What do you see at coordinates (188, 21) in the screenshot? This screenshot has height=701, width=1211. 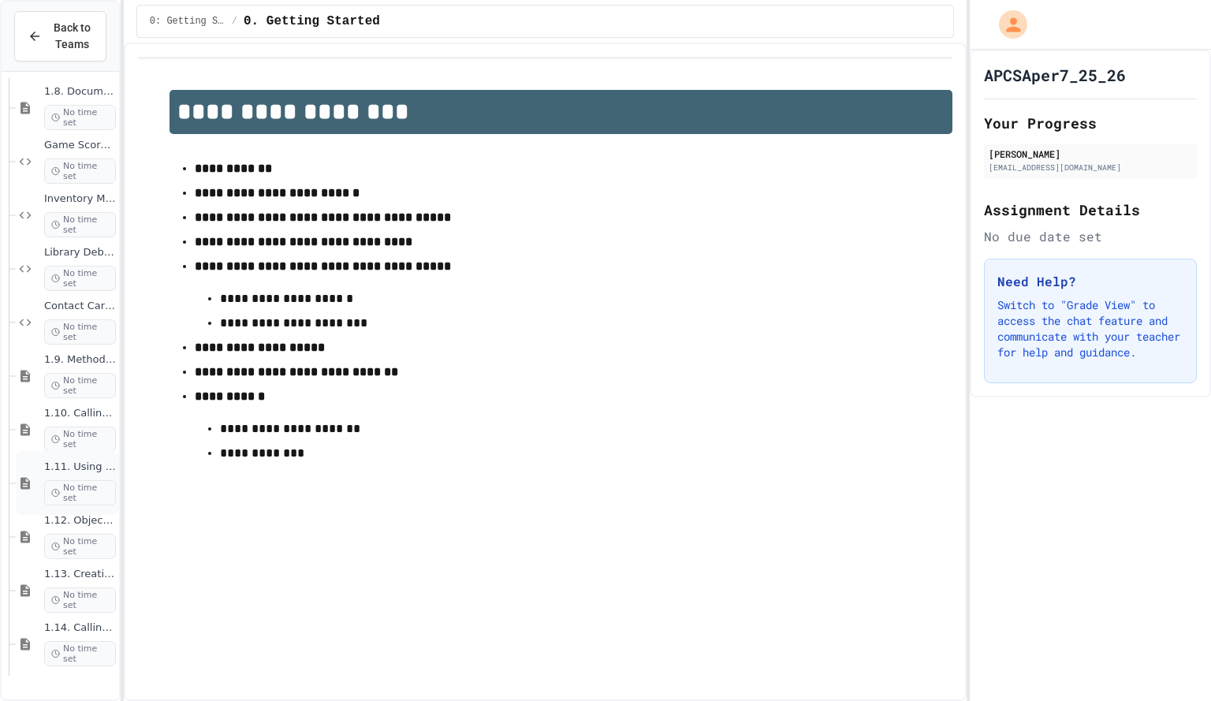 I see `span: 0: Getting Started` at bounding box center [188, 21].